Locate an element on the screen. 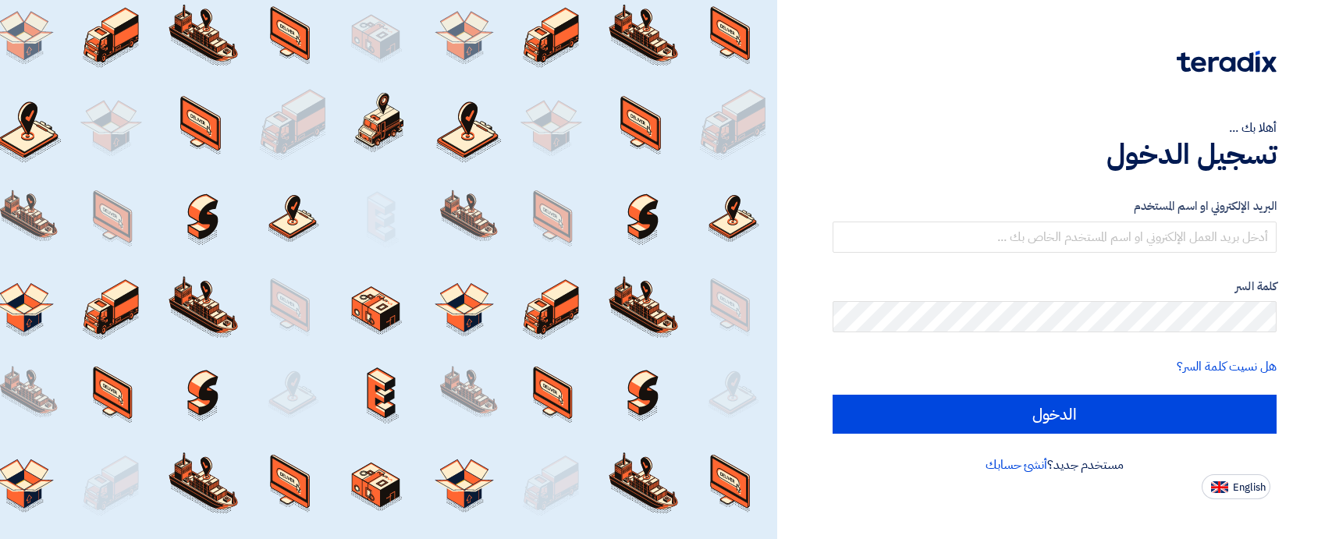 The image size is (1332, 539). h1: تسجيل الدخول is located at coordinates (1054, 154).